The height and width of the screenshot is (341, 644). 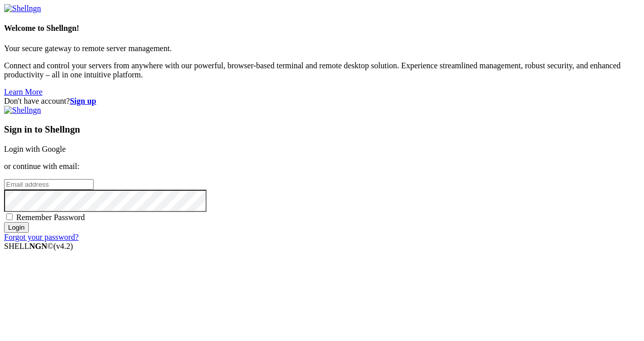 What do you see at coordinates (322, 70) in the screenshot?
I see `p: Connect and control your servers from anywhere with our powerful, browser-based terminal and remo...` at bounding box center [322, 70].